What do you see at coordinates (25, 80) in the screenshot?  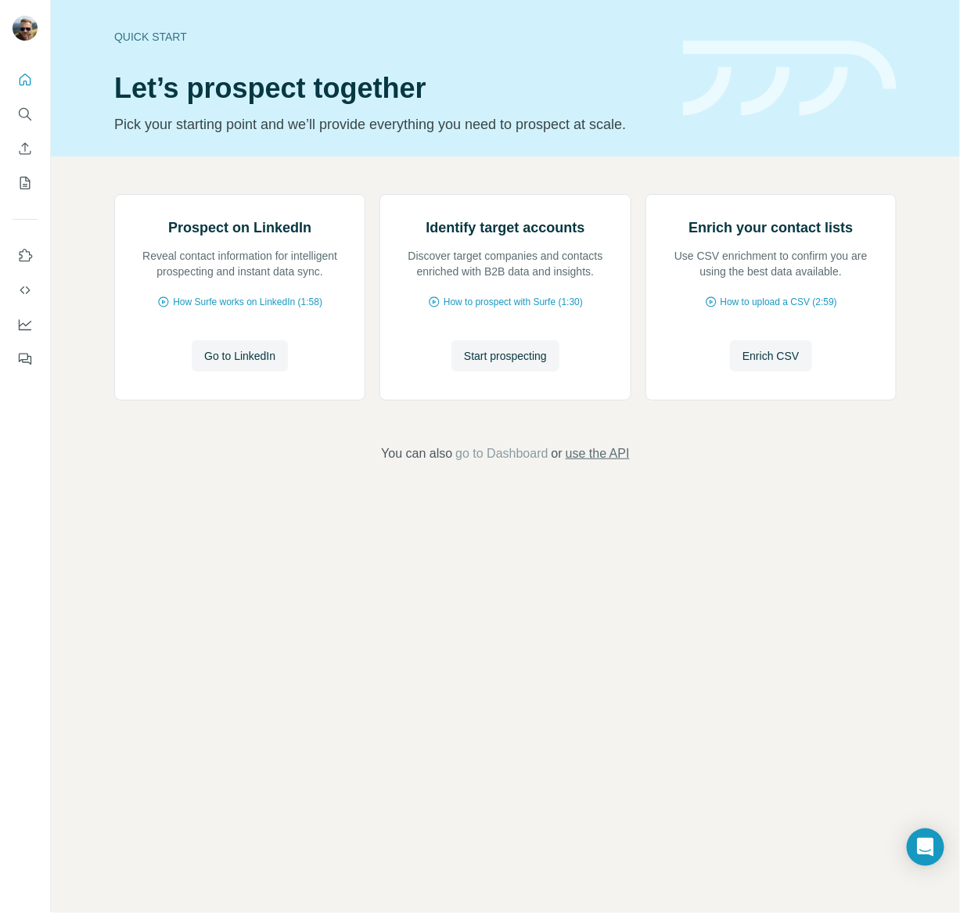 I see `button: Quick start` at bounding box center [25, 80].